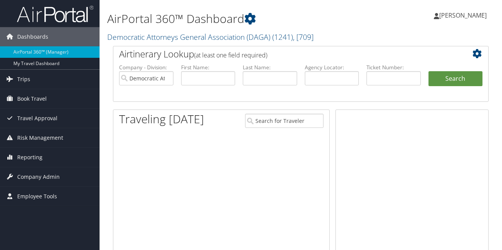 The width and height of the screenshot is (502, 250). I want to click on h2: Airtinerary Lookup, so click(285, 54).